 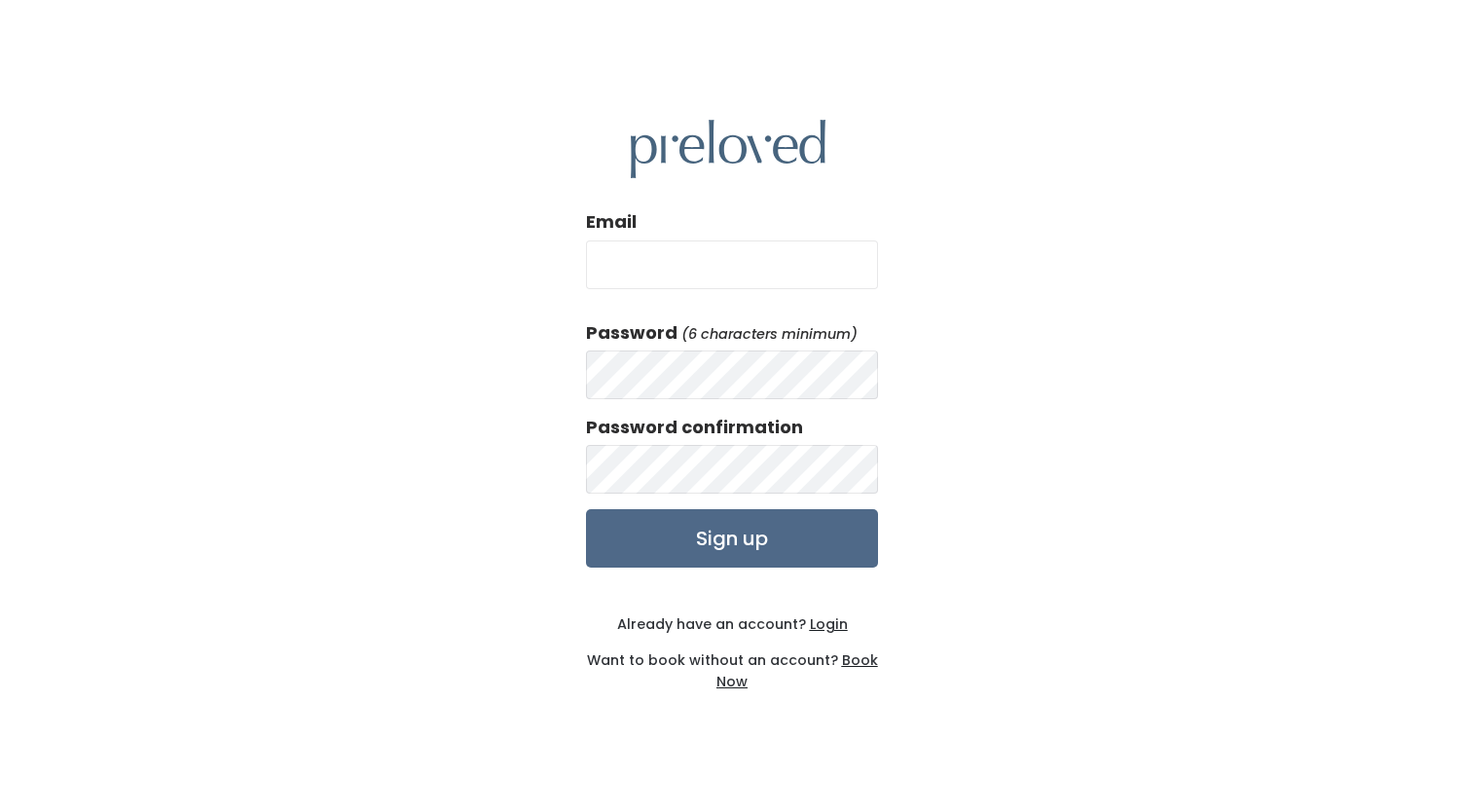 I want to click on div: Want to book without an account?, so click(x=732, y=662).